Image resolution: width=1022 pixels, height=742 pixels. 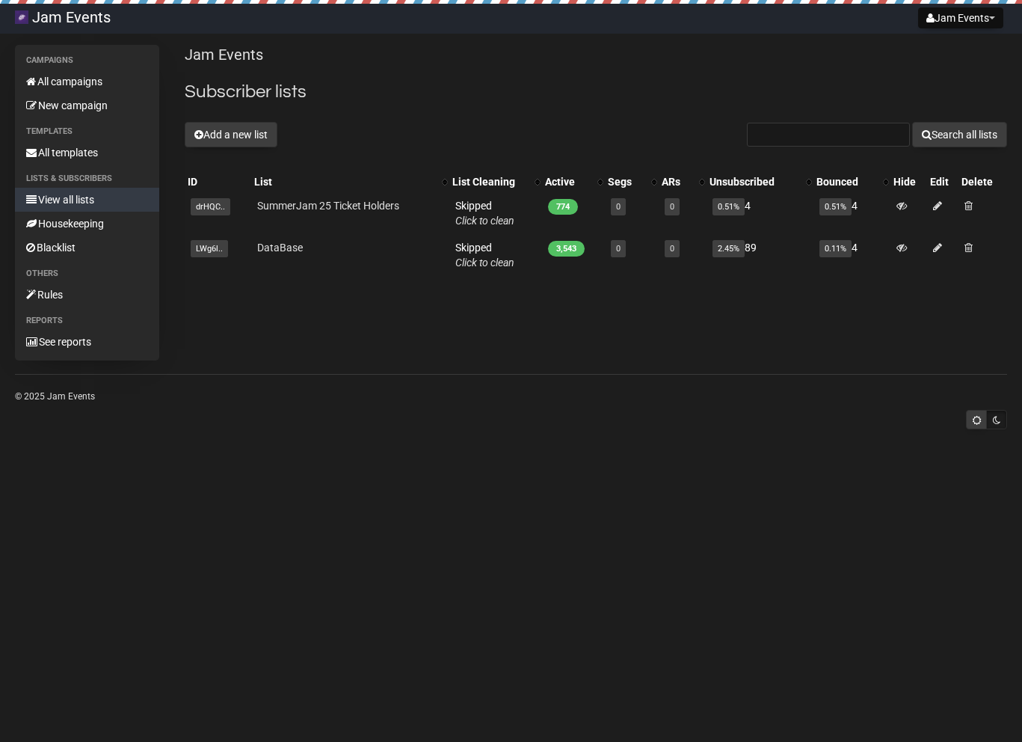 What do you see at coordinates (574, 182) in the screenshot?
I see `th: Active: No sort applied, activate to apply an ascending sort` at bounding box center [574, 182].